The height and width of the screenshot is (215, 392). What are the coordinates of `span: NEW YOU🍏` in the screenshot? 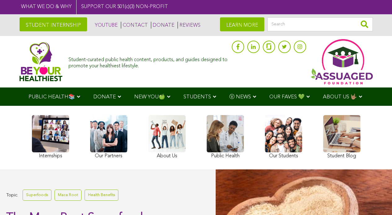 It's located at (150, 97).